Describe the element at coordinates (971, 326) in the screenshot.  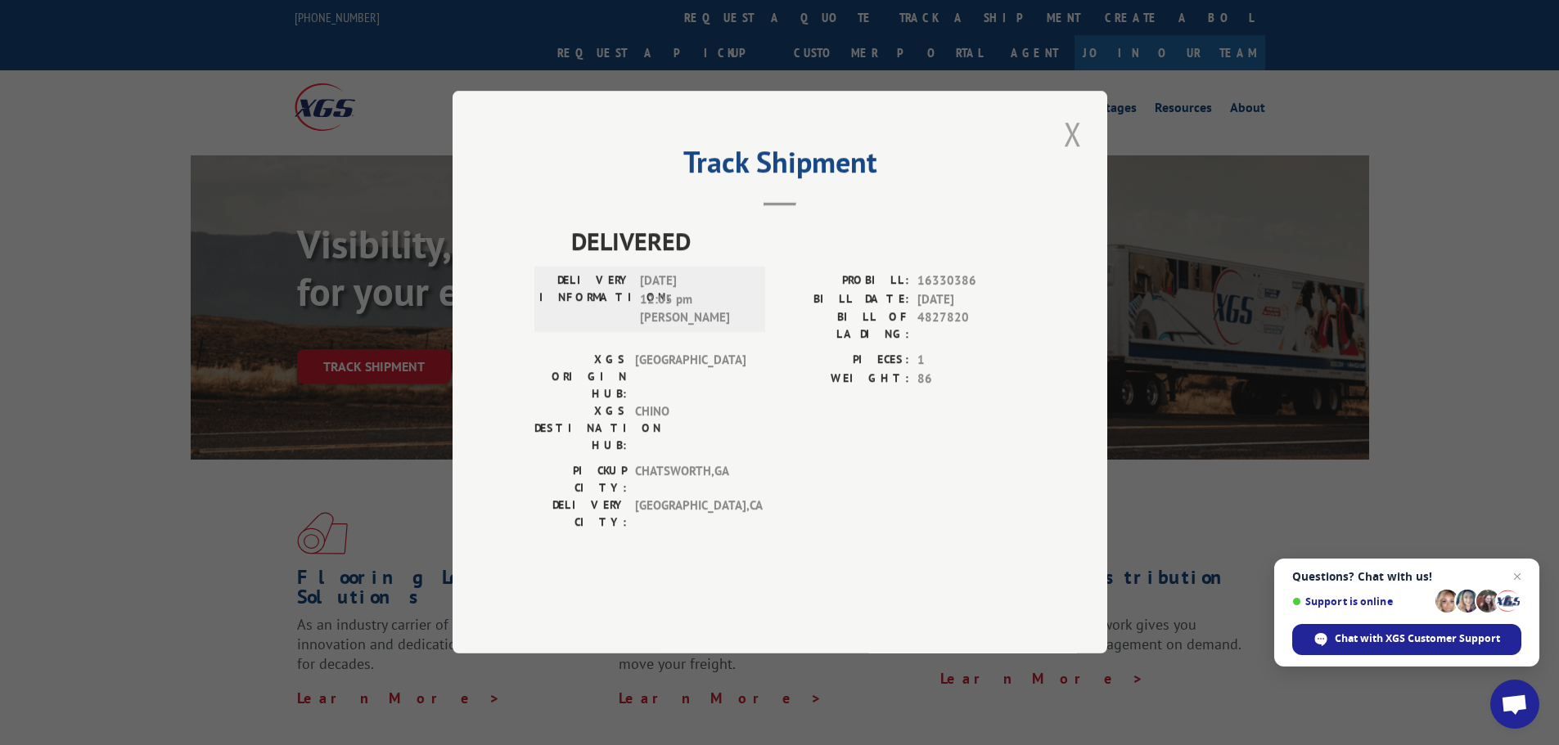
I see `span: 4827820` at that location.